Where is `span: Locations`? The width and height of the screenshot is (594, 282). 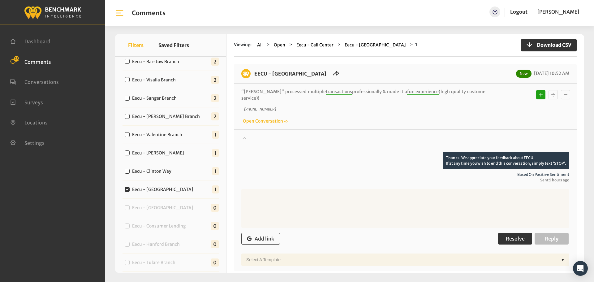
span: Locations is located at coordinates (36, 123).